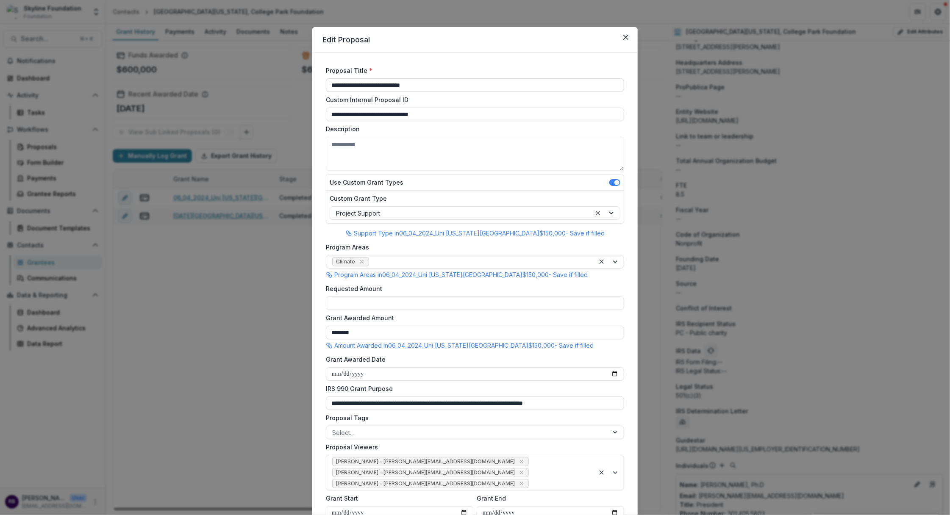  I want to click on label: Grant End, so click(548, 498).